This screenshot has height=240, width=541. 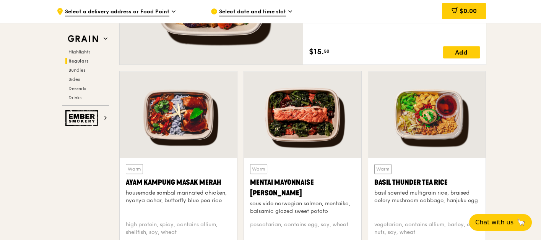 What do you see at coordinates (78, 61) in the screenshot?
I see `span: Regulars` at bounding box center [78, 61].